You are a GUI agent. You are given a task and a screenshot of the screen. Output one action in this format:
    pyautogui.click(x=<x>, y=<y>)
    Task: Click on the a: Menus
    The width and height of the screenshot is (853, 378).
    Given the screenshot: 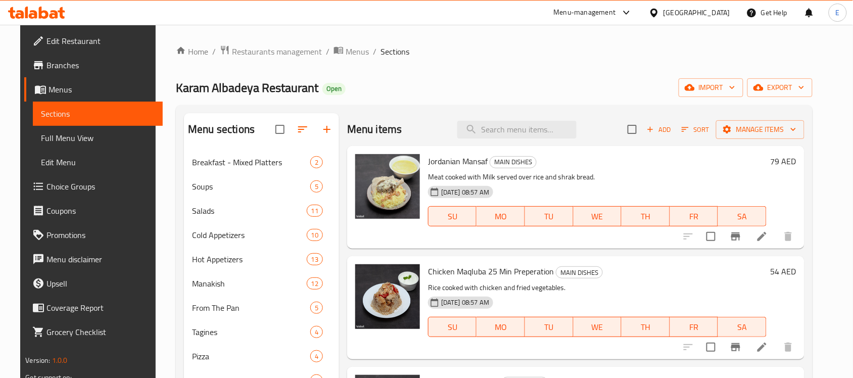 What is the action you would take?
    pyautogui.click(x=94, y=89)
    